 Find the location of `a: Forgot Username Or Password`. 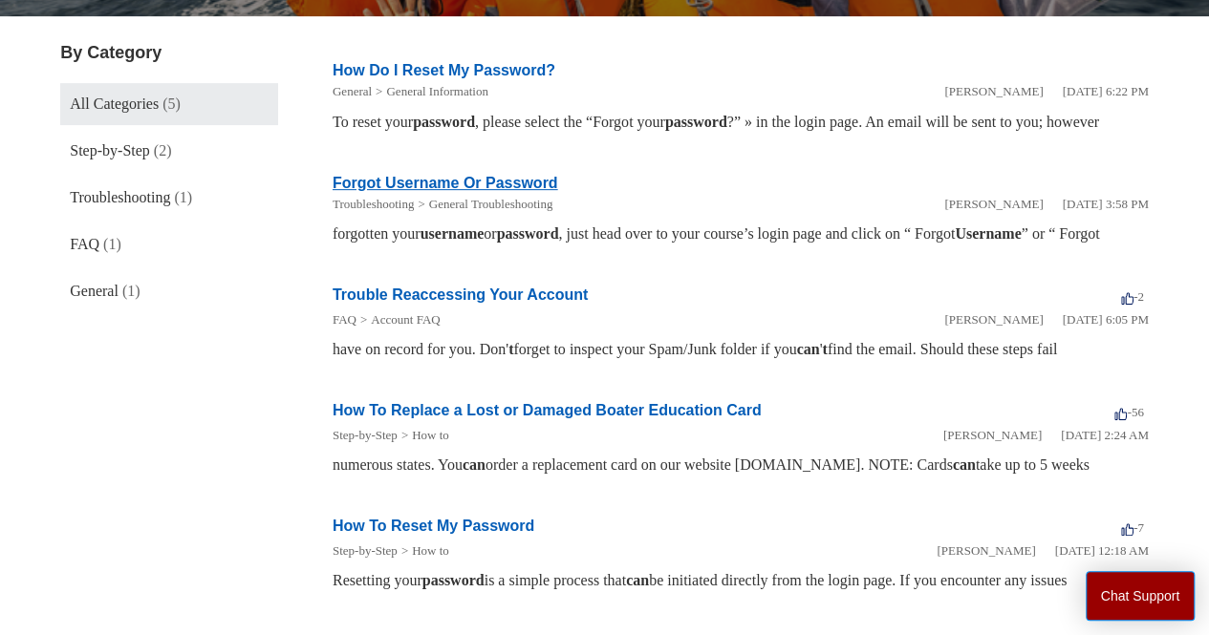

a: Forgot Username Or Password is located at coordinates (445, 182).